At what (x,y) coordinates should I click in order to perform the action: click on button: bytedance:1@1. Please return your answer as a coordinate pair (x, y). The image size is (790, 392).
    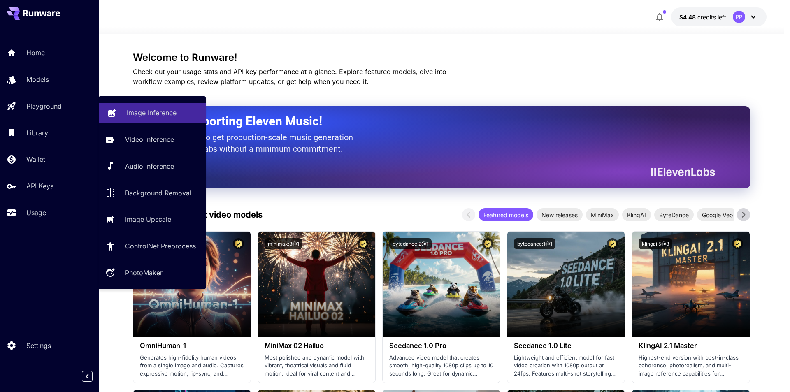
    Looking at the image, I should click on (534, 243).